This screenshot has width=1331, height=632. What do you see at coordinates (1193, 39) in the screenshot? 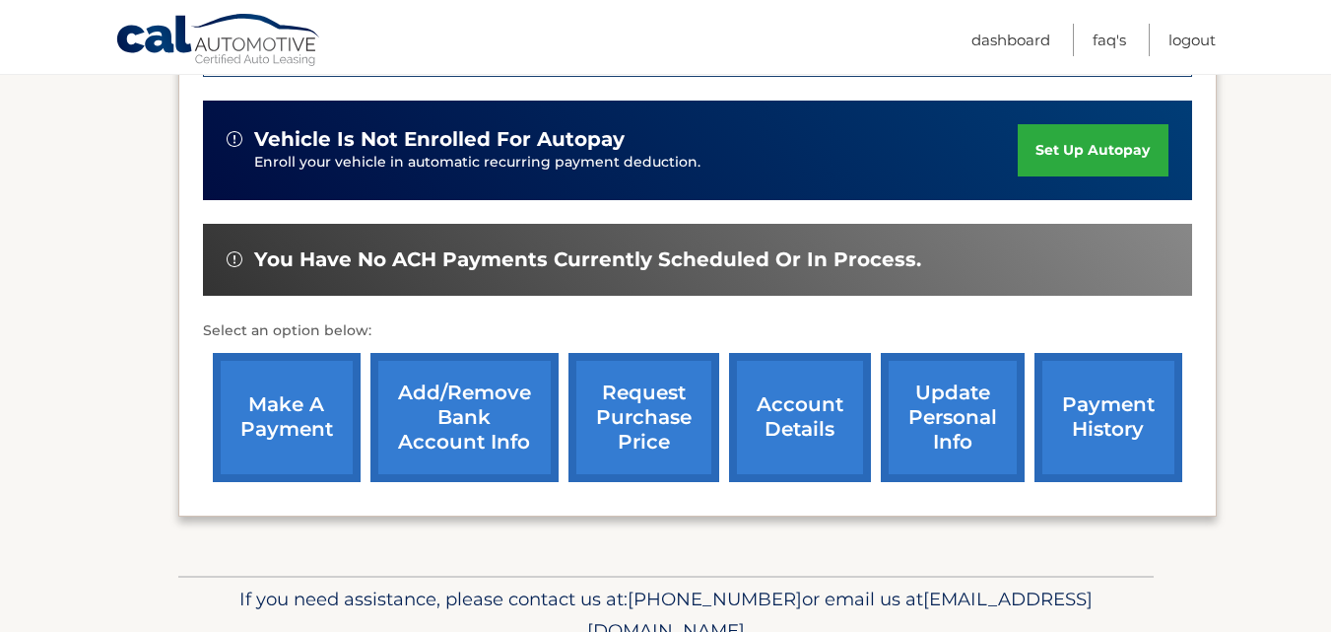
I see `a: Logout` at bounding box center [1193, 39].